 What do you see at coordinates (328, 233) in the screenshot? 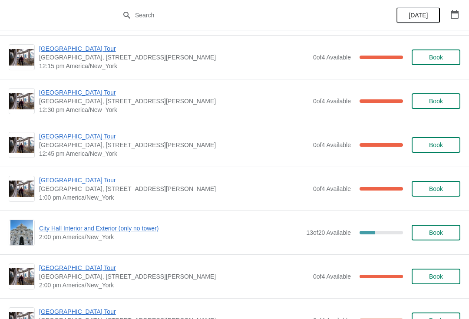
I see `span: 13 of 20 Available` at bounding box center [328, 233].